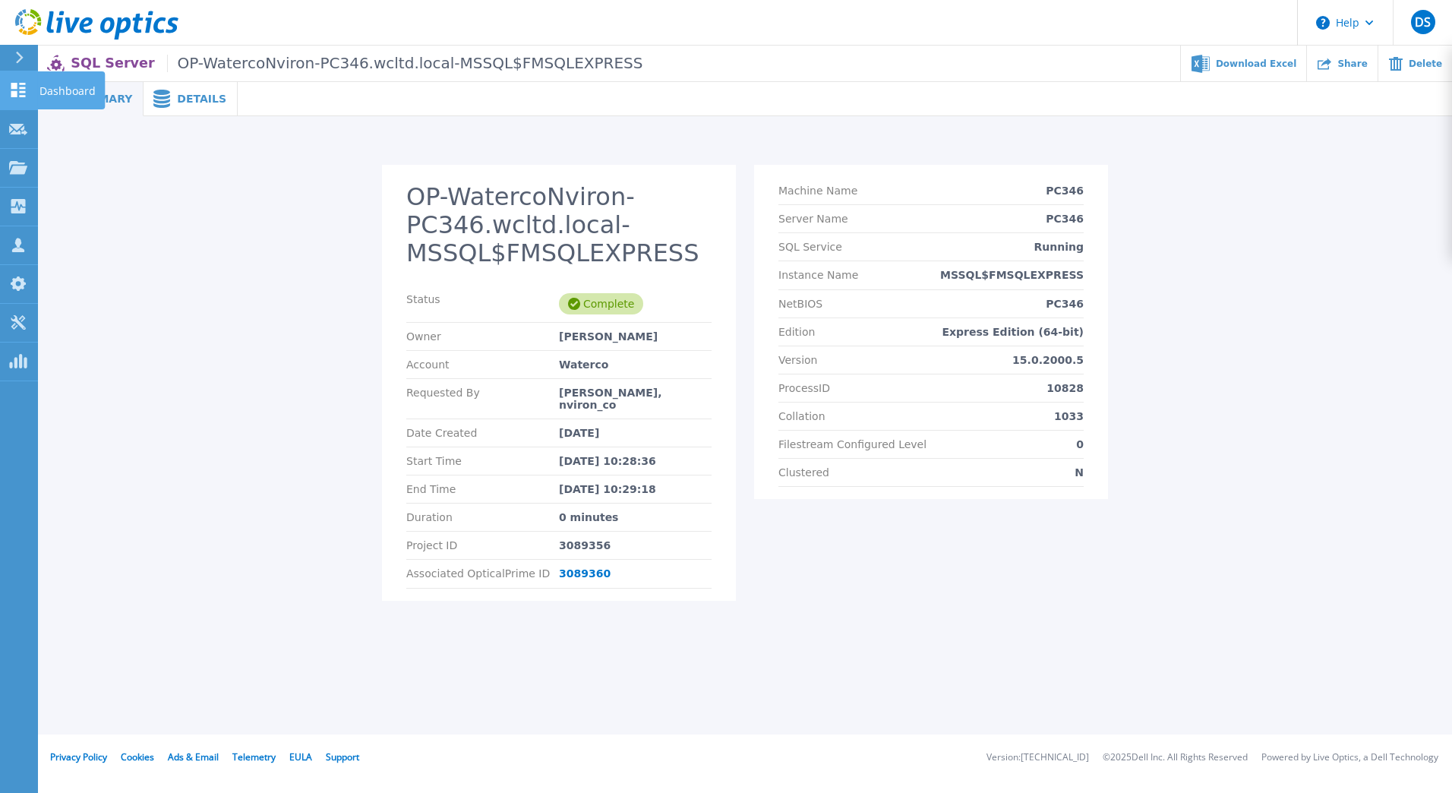  I want to click on p: SQL Service, so click(811, 247).